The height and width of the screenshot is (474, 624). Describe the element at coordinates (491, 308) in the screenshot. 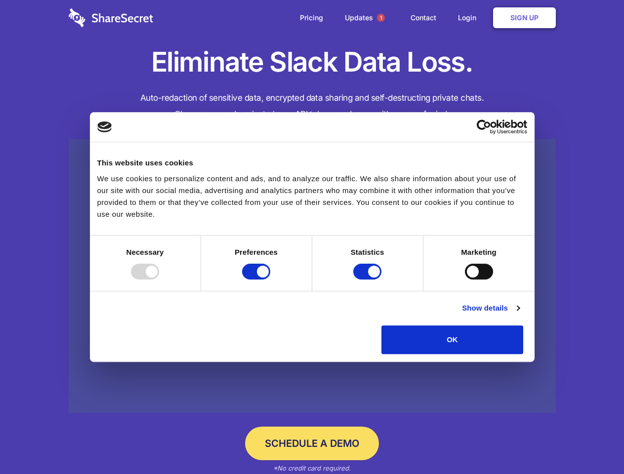

I see `a: Show details` at that location.